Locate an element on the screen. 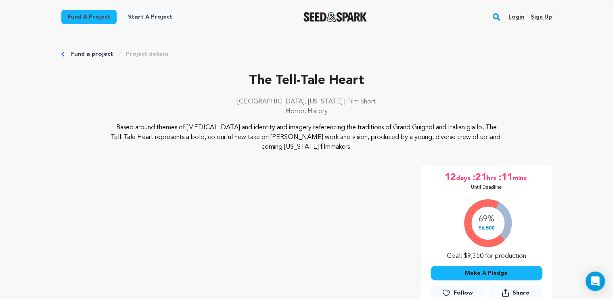 The image size is (613, 299). p: Until Deadline is located at coordinates (487, 187).